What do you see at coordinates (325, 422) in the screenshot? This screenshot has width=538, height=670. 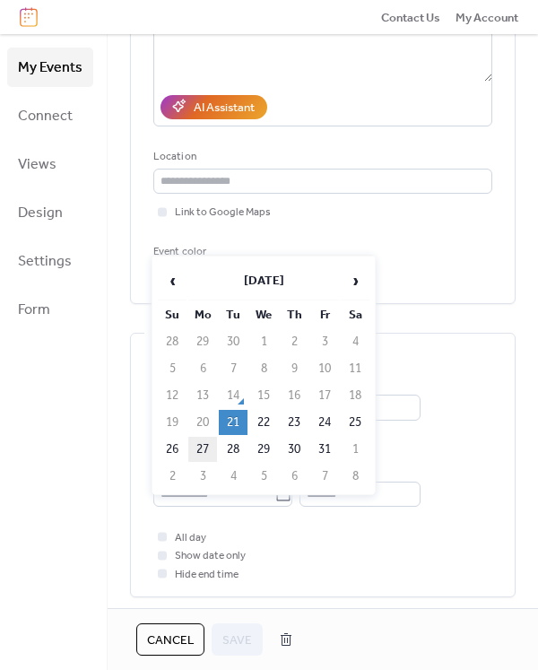 I see `td: 24` at bounding box center [325, 422].